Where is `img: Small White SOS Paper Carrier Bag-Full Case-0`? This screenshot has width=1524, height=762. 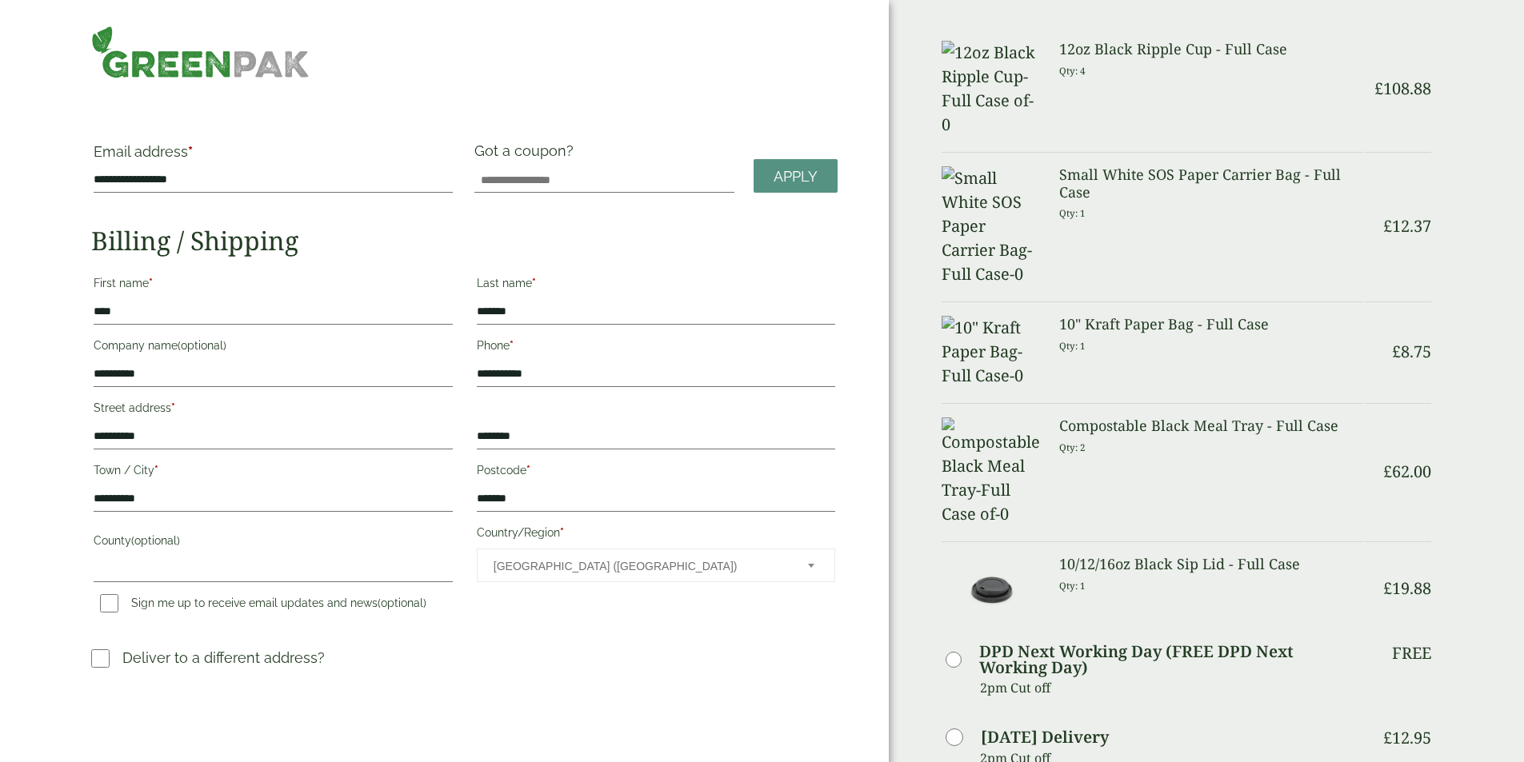 img: Small White SOS Paper Carrier Bag-Full Case-0 is located at coordinates (990, 226).